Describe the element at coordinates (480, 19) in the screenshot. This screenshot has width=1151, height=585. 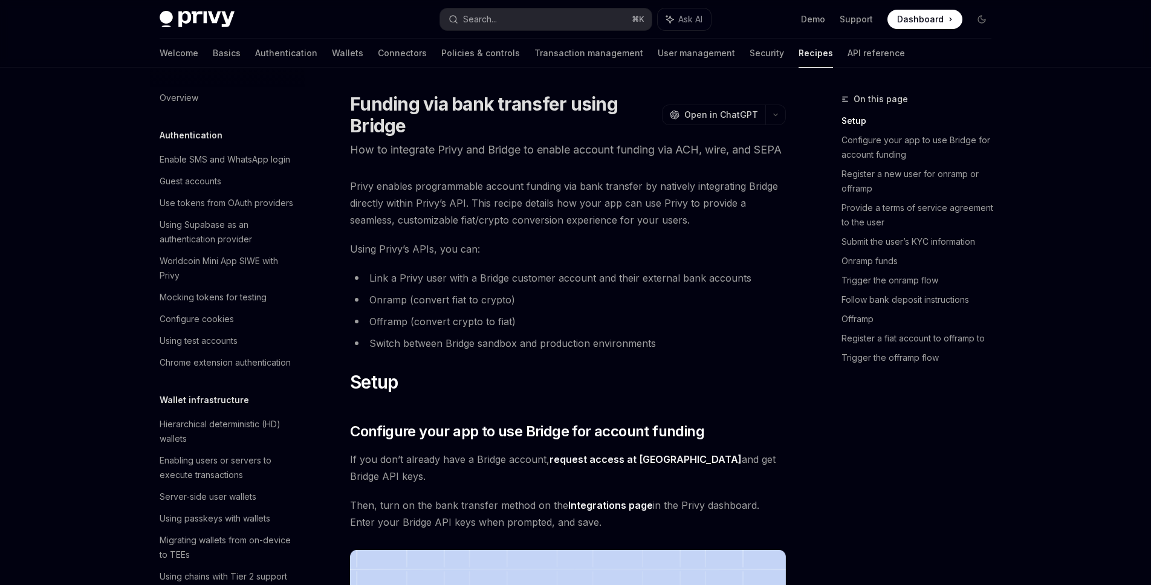
I see `div: Search...` at that location.